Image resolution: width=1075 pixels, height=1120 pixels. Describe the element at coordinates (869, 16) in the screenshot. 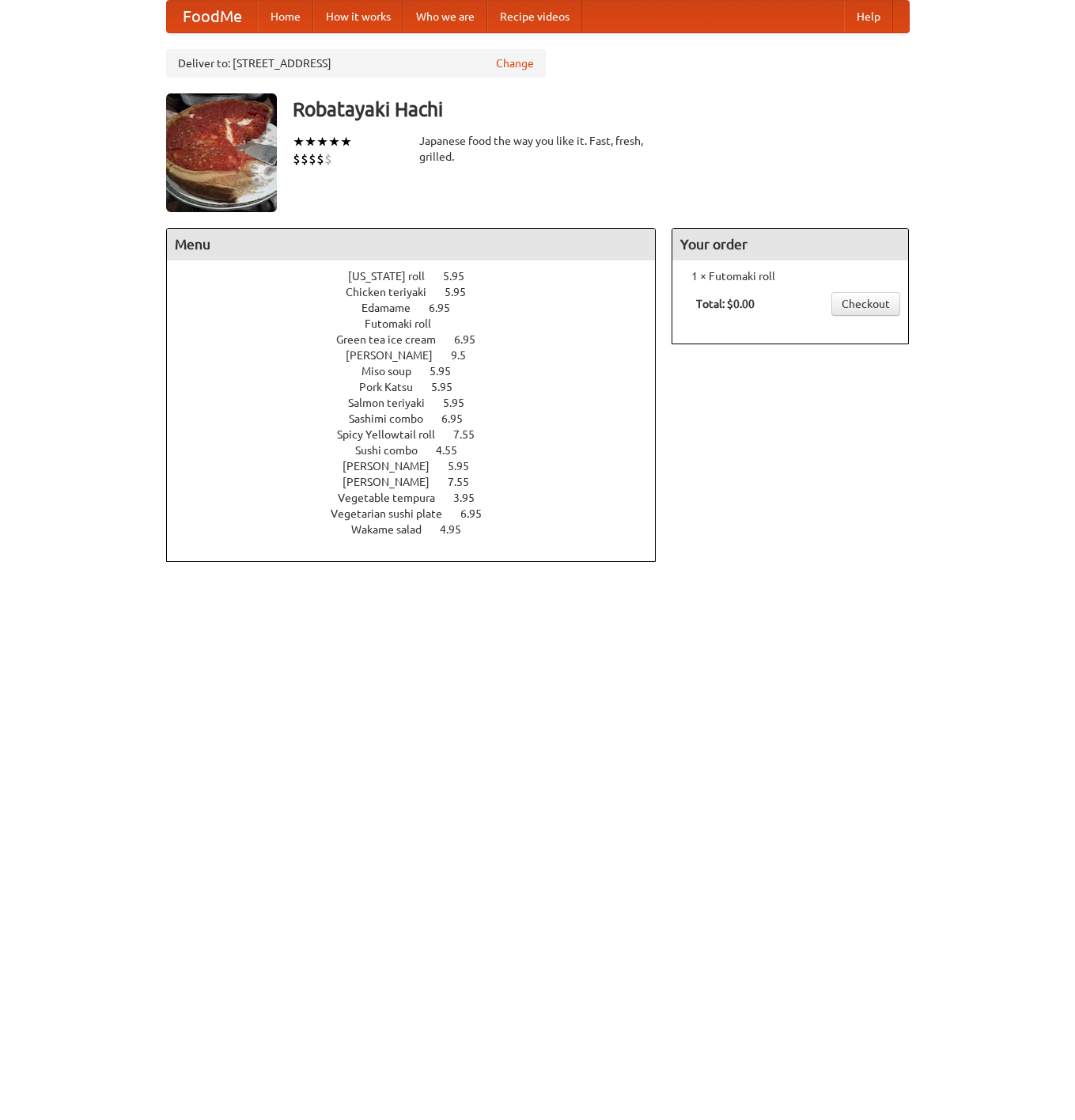

I see `a: Help` at that location.